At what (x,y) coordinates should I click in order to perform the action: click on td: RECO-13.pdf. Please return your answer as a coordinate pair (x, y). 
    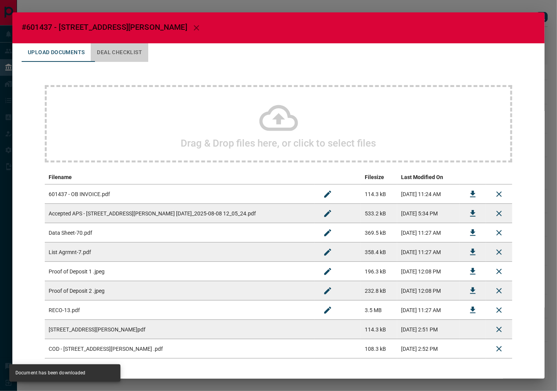
    Looking at the image, I should click on (180, 310).